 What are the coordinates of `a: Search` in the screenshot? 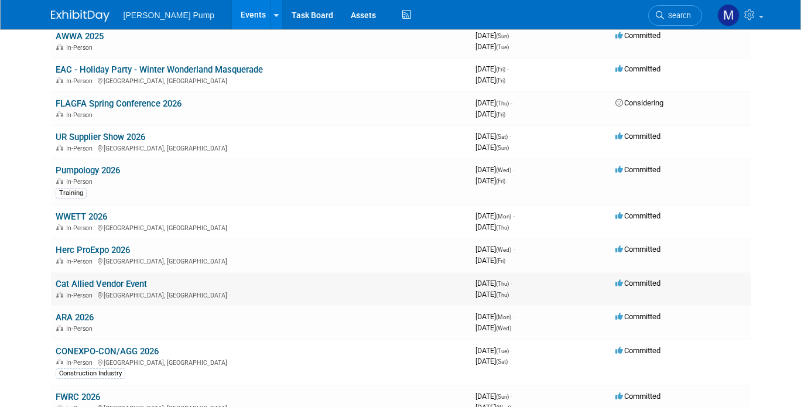 It's located at (675, 15).